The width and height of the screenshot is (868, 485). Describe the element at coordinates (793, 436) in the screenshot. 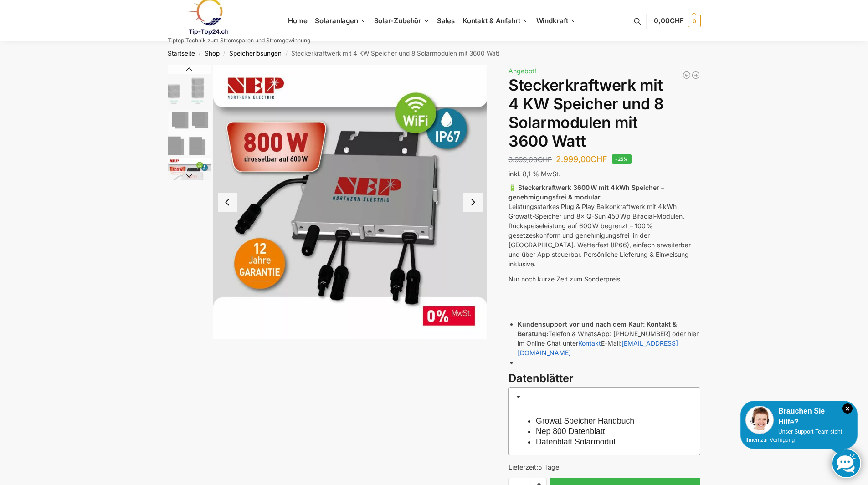

I see `span: Unser Support-Team steht Ihnen zur Verfügung` at that location.